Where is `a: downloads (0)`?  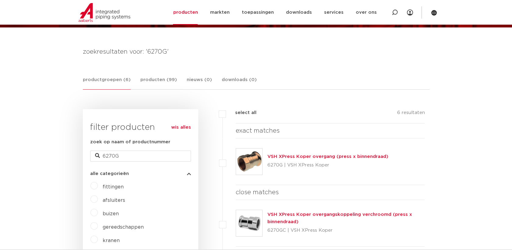 a: downloads (0) is located at coordinates (239, 82).